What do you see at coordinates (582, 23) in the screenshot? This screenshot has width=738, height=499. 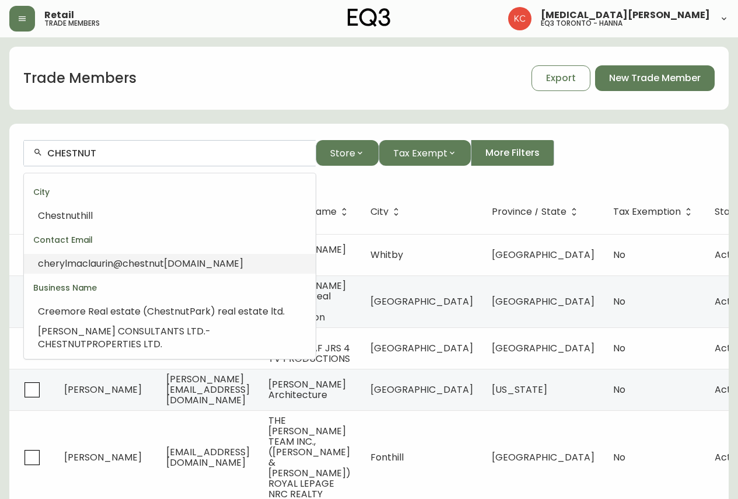 I see `h5: eq3 toronto - hanna` at bounding box center [582, 23].